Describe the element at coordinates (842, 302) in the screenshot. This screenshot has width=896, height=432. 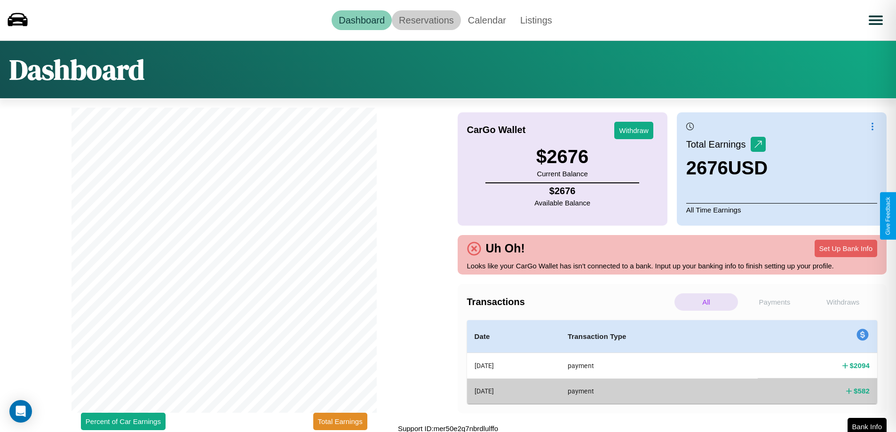
I see `p: Withdraws` at that location.